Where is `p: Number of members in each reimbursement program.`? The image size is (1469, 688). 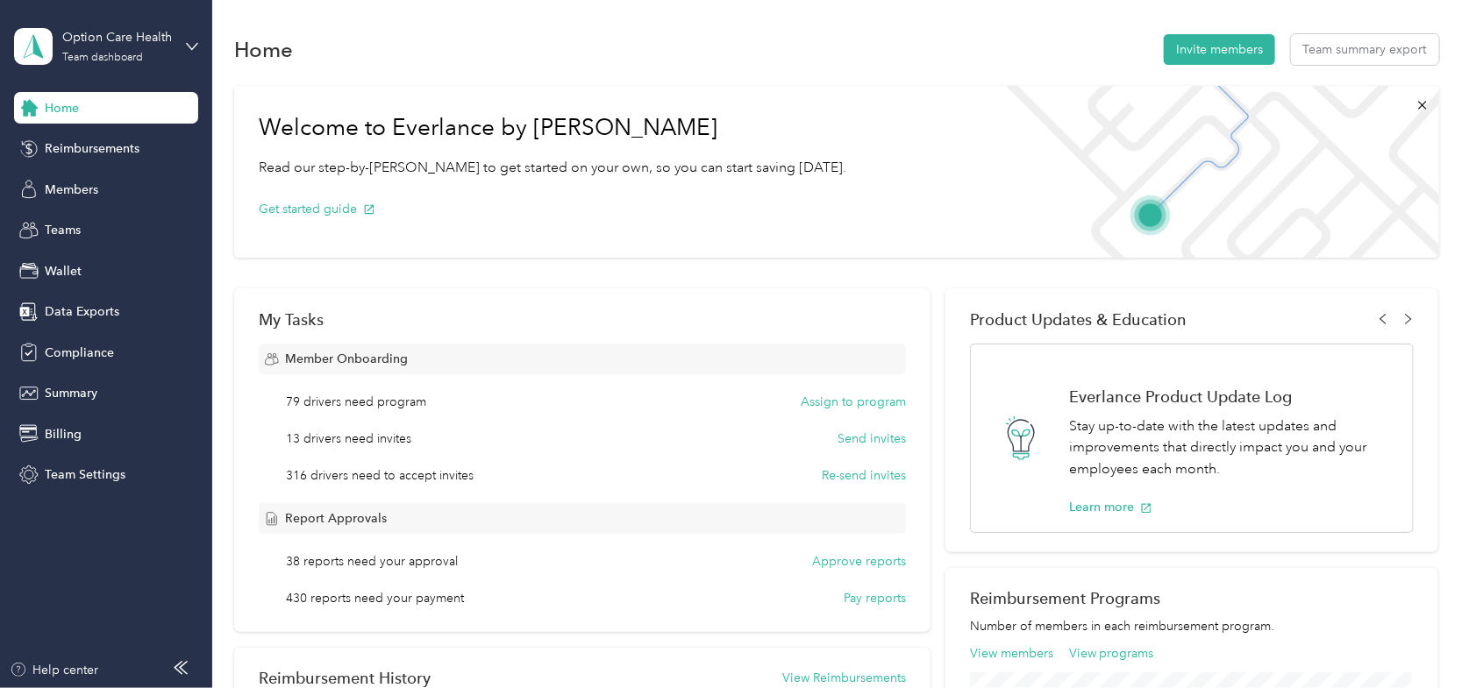
p: Number of members in each reimbursement program. is located at coordinates (1192, 626).